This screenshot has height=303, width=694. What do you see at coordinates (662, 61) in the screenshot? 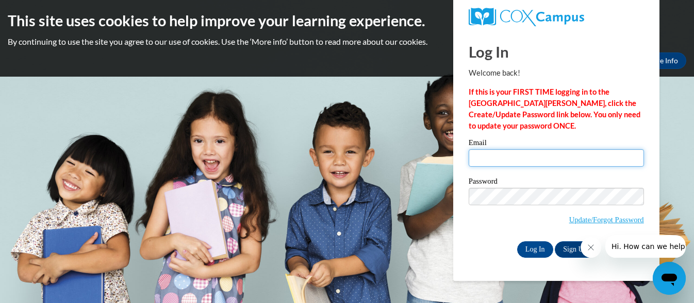
I see `a: More Info` at bounding box center [662, 61].